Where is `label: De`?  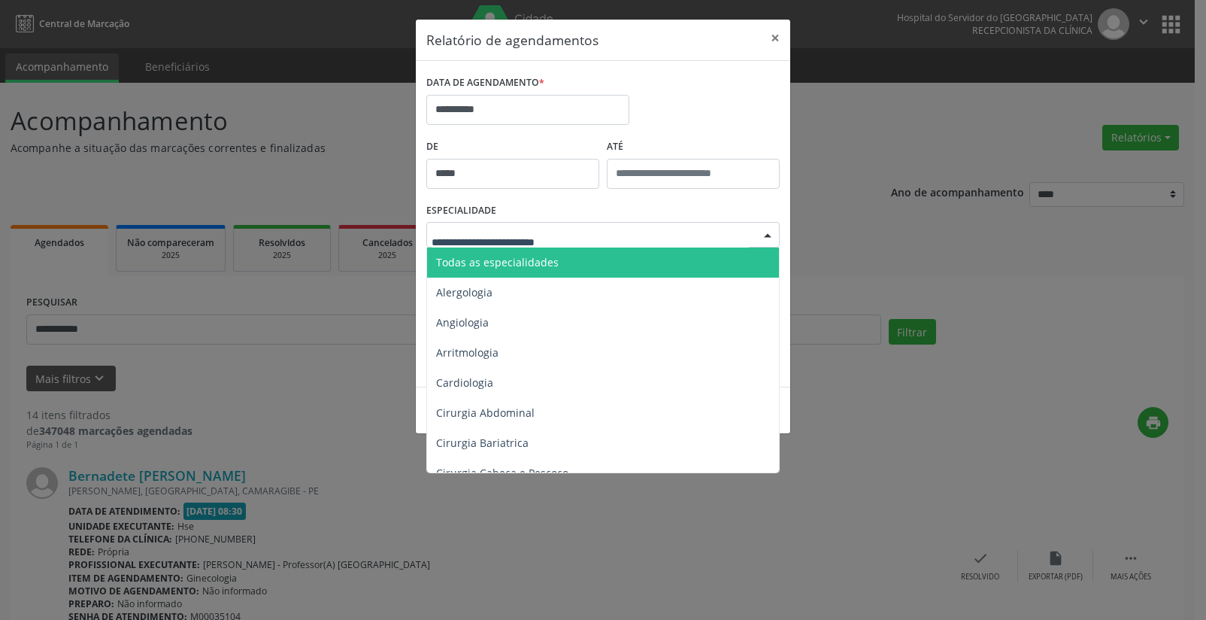 label: De is located at coordinates (513, 147).